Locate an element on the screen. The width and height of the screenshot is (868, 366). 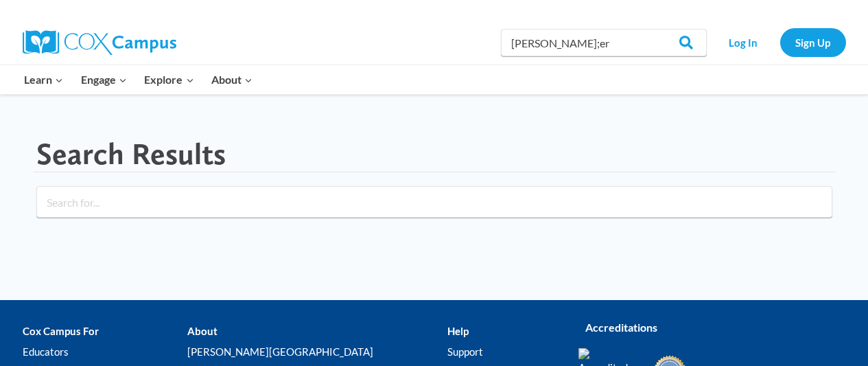
nav: Secondary Navigation is located at coordinates (779, 42).